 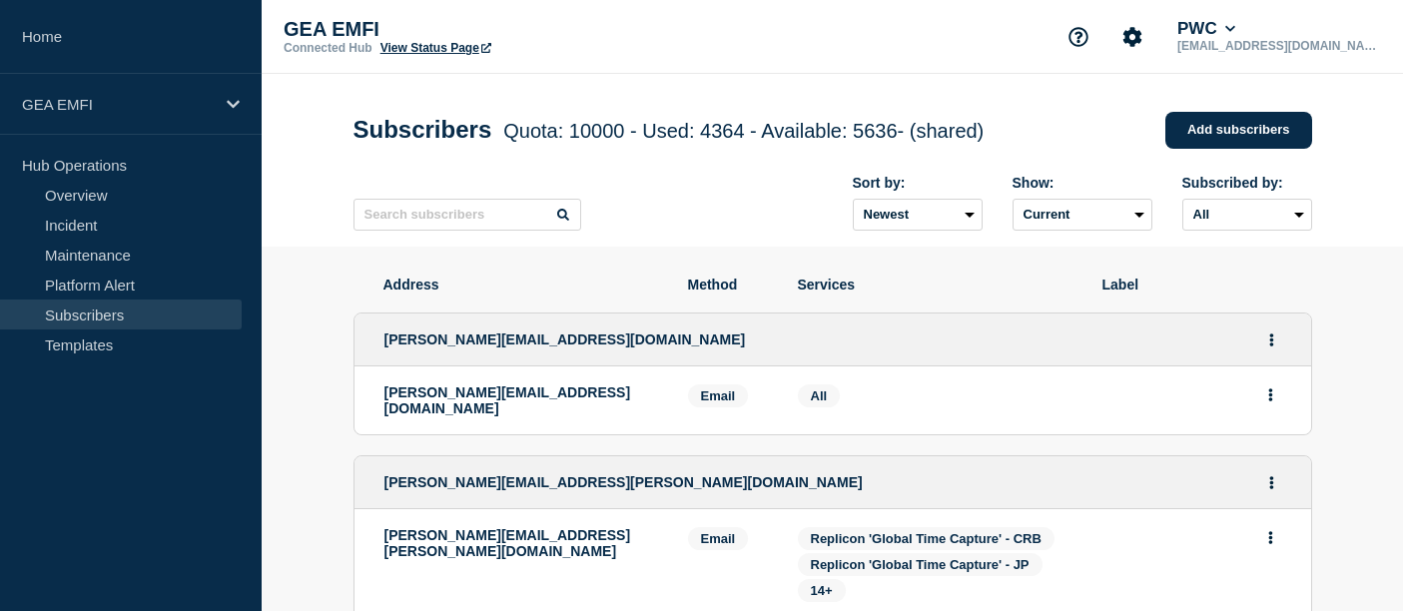 What do you see at coordinates (819, 395) in the screenshot?
I see `span: All` at bounding box center [819, 395].